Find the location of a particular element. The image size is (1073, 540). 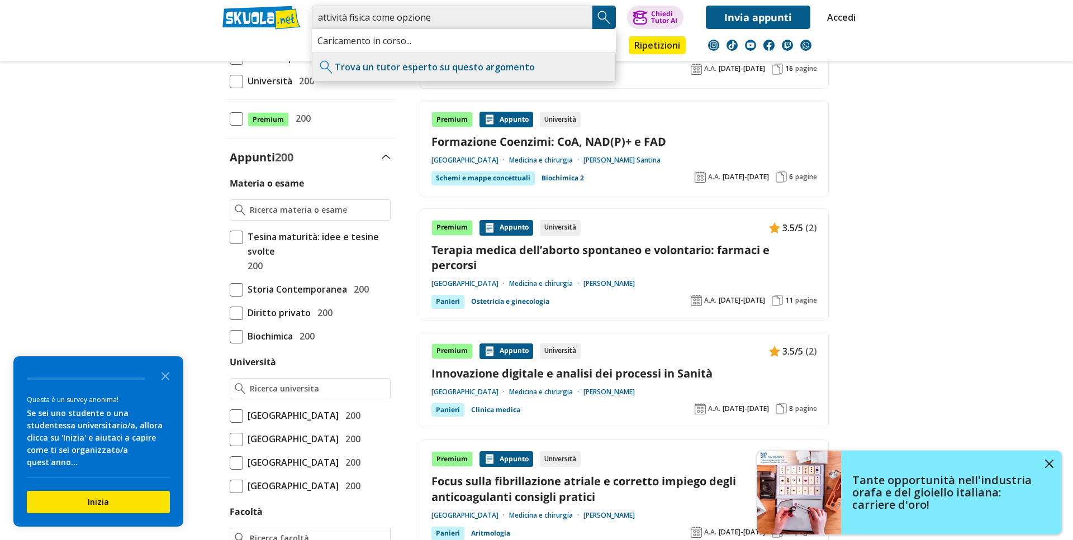

a: Terapia medica dell’aborto spontaneo e volontario: farmaci e percorsi is located at coordinates (624, 258).